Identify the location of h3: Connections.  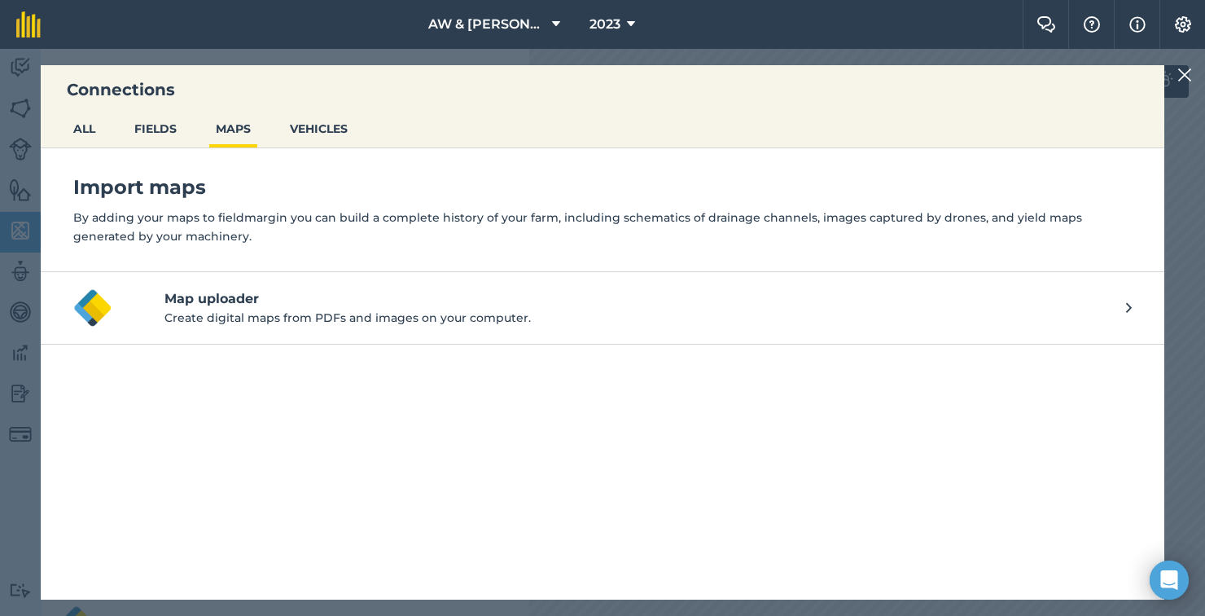
(603, 90).